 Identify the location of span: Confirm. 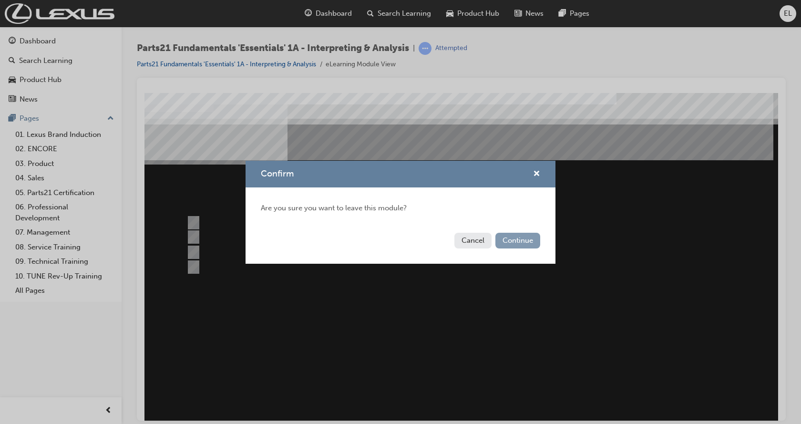
(277, 174).